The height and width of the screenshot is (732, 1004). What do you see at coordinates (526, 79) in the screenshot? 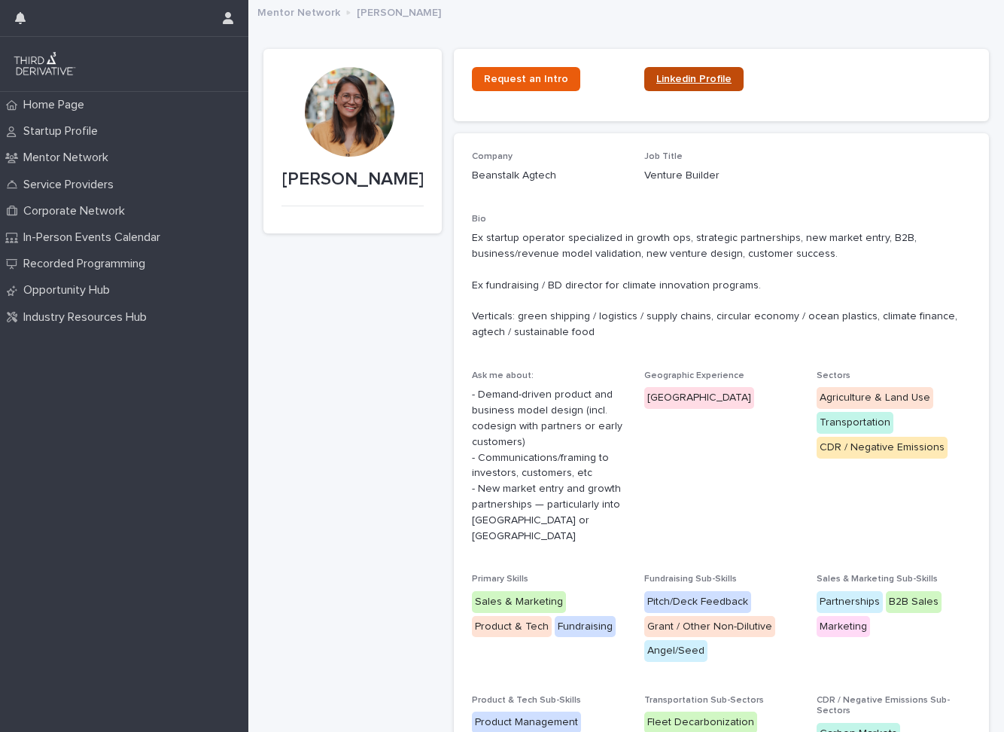
I see `a: Request an Intro` at bounding box center [526, 79].